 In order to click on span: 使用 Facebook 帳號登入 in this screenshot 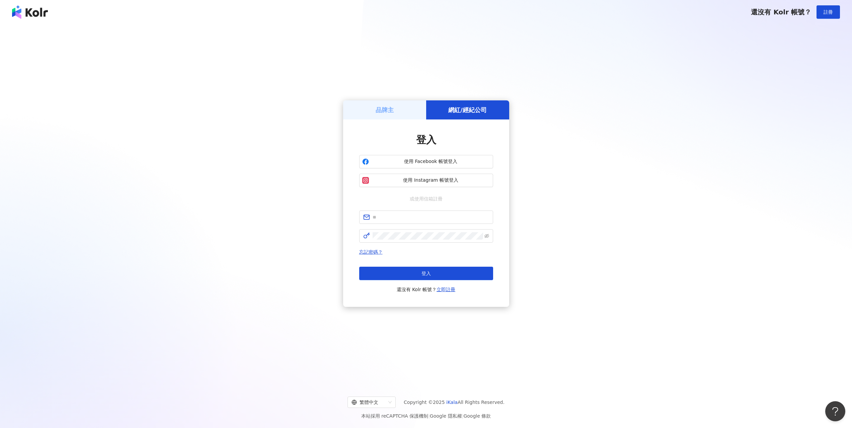, I will do `click(431, 162)`.